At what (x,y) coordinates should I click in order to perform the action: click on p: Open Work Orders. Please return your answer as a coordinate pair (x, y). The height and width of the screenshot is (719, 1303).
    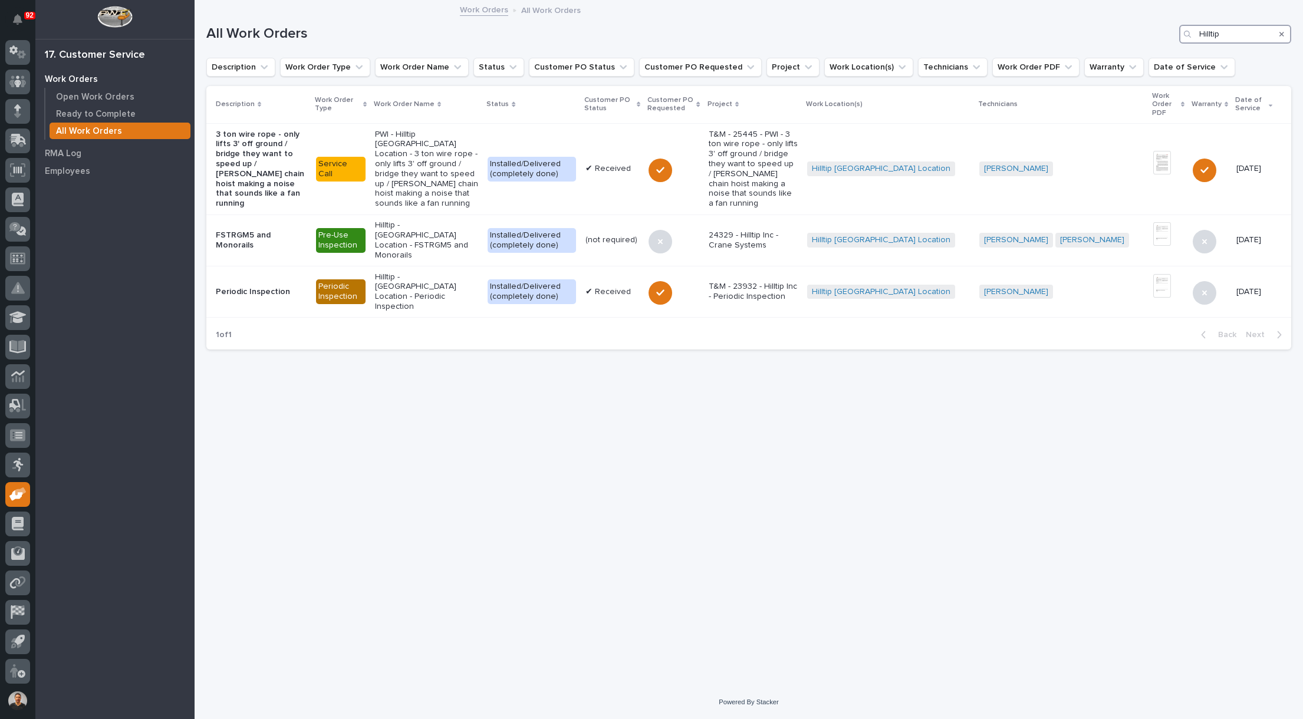
    Looking at the image, I should click on (95, 97).